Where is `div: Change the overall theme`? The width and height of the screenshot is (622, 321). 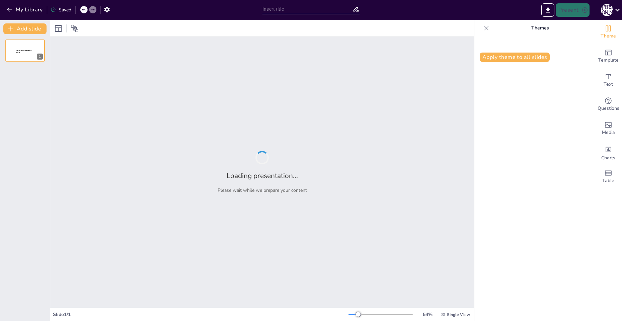
div: Change the overall theme is located at coordinates (608, 32).